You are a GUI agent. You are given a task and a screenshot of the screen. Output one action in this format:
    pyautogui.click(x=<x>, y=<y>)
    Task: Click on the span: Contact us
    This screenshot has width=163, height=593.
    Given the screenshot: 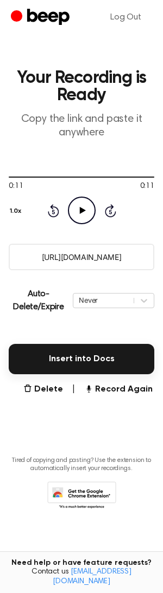 What is the action you would take?
    pyautogui.click(x=81, y=577)
    